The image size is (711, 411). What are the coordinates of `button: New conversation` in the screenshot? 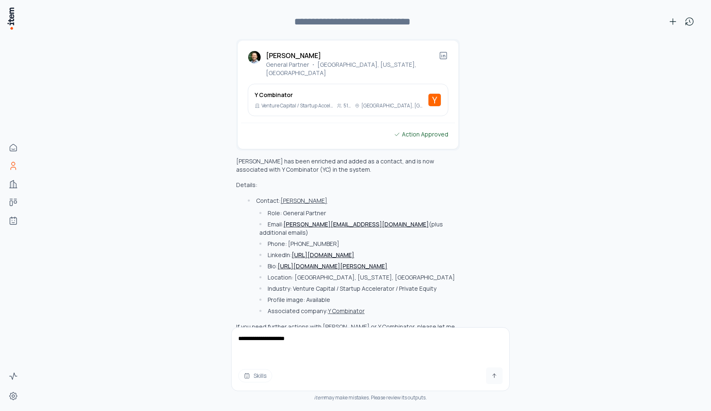 It's located at (673, 22).